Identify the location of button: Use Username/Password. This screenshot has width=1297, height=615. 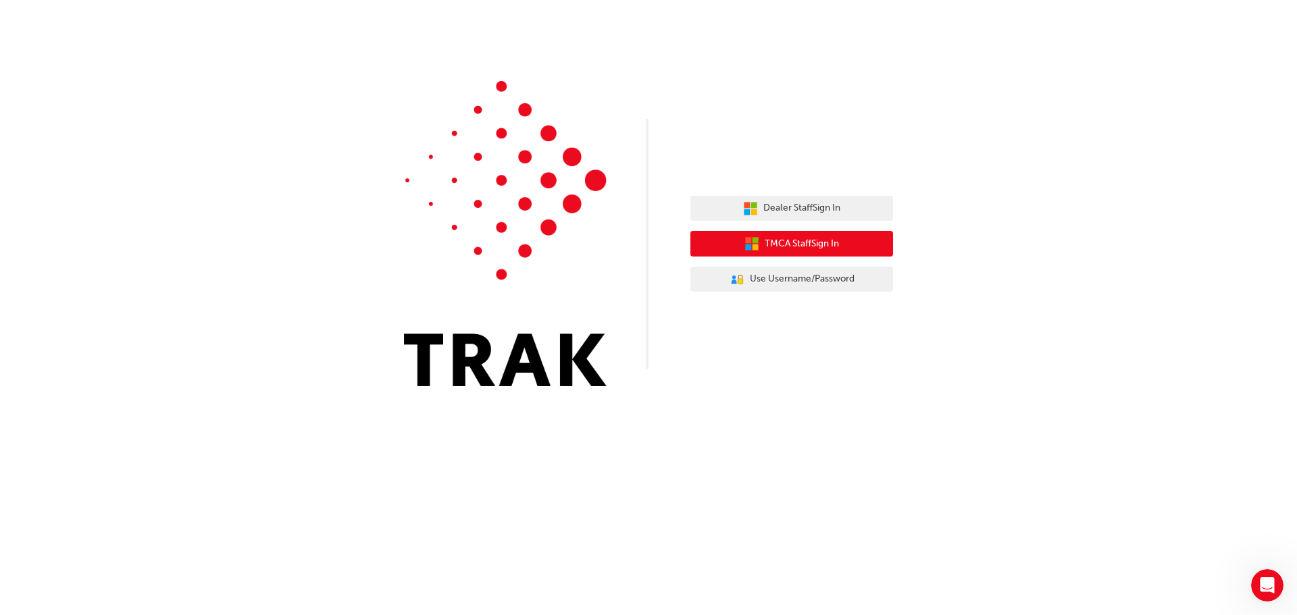
(792, 280).